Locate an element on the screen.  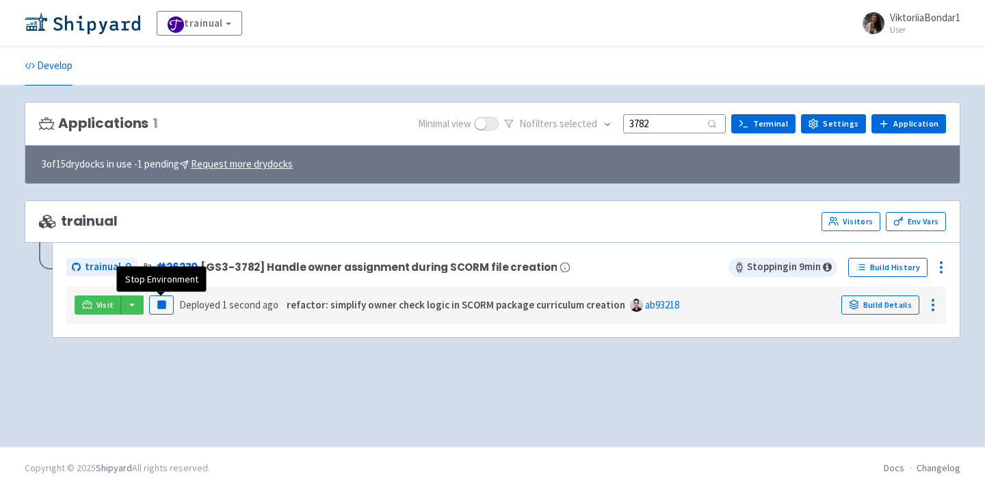
a: Application is located at coordinates (909, 124).